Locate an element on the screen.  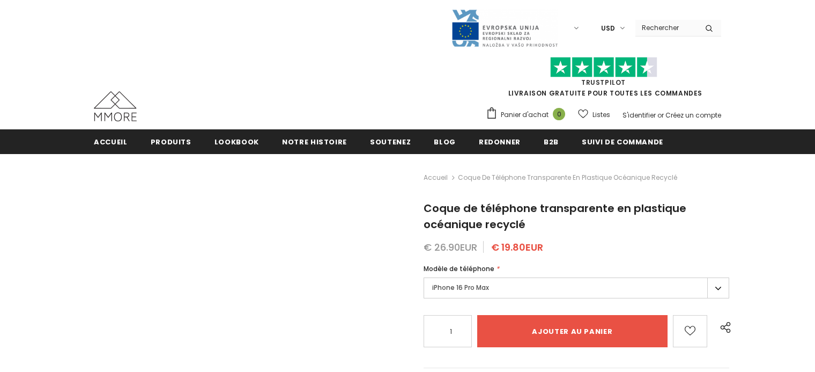
a: S'identifier is located at coordinates (639, 115).